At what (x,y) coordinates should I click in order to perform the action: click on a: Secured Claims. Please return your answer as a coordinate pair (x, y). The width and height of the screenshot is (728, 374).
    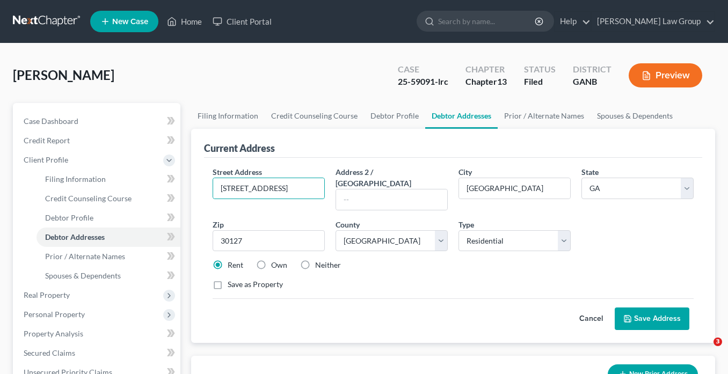
    Looking at the image, I should click on (98, 353).